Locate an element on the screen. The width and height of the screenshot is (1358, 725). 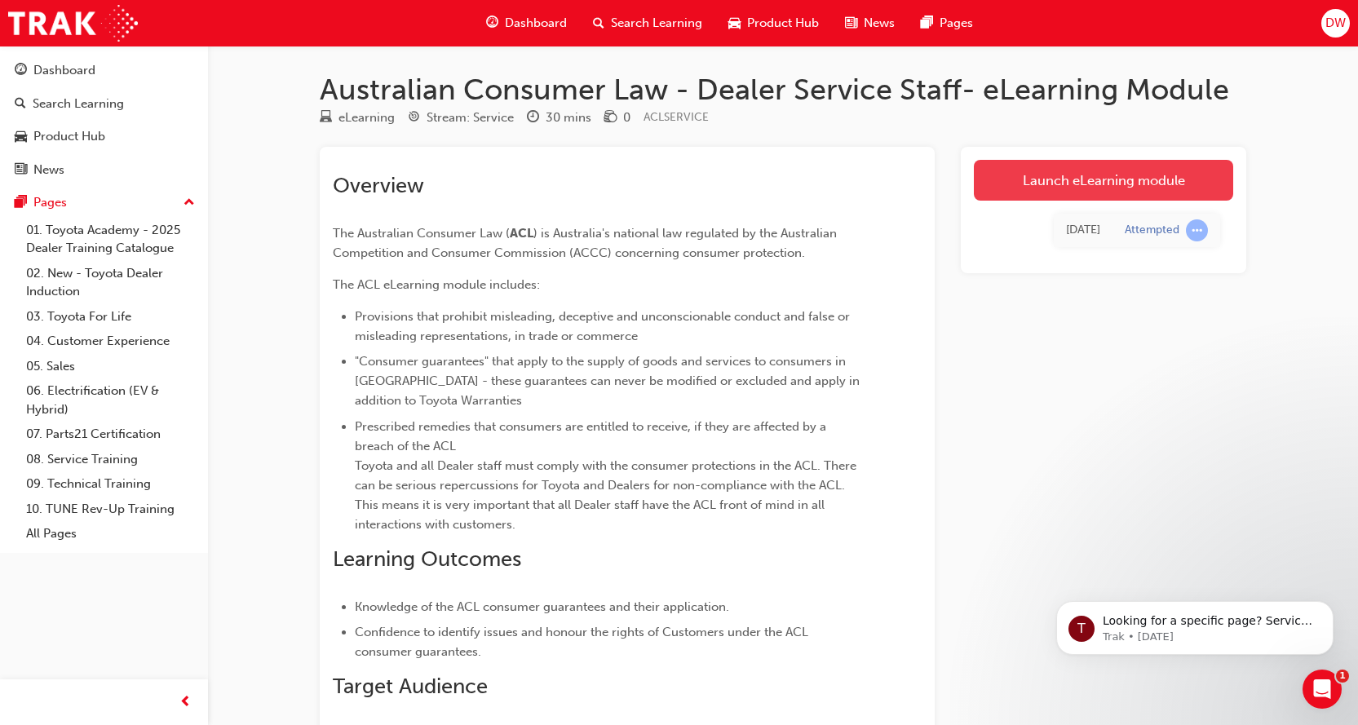
span: "Consumer guarantees" that apply to the supply of goods and services to consumers in [GEOGRAPHIC_... is located at coordinates (609, 381).